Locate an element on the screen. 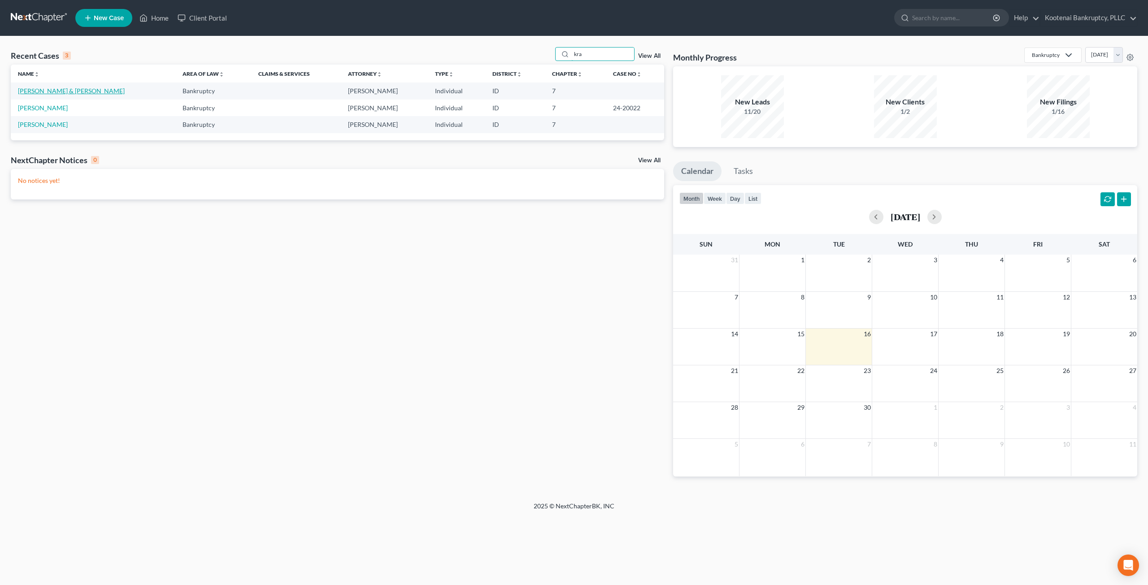 This screenshot has height=585, width=1148. span: New Case is located at coordinates (109, 18).